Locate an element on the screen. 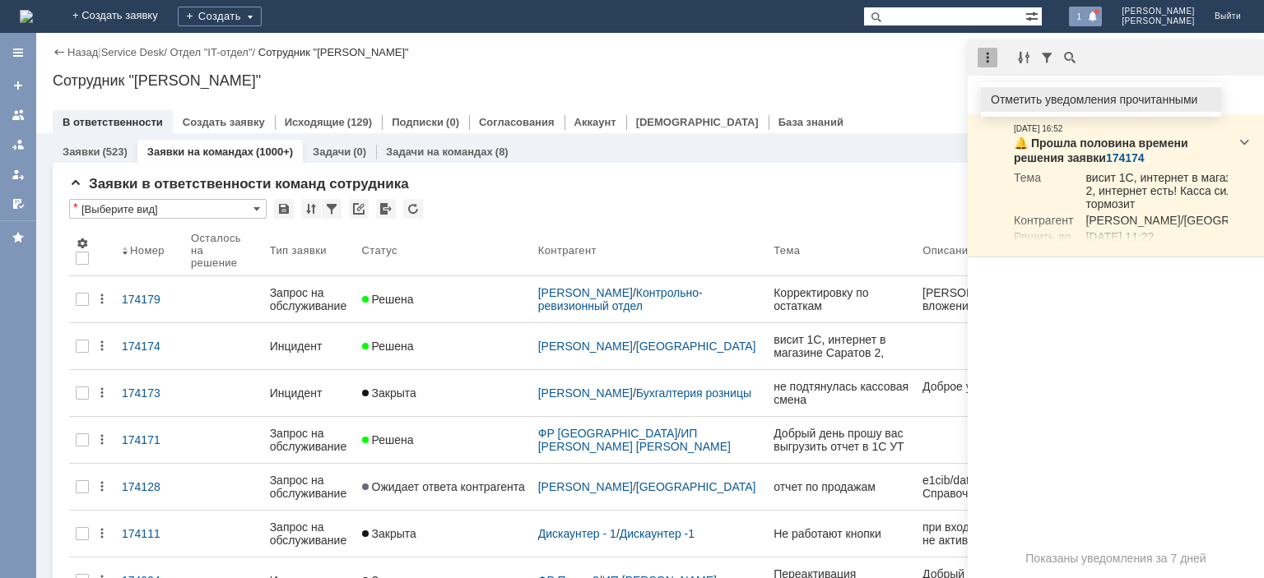  th: Осталось на решение is located at coordinates (224, 251).